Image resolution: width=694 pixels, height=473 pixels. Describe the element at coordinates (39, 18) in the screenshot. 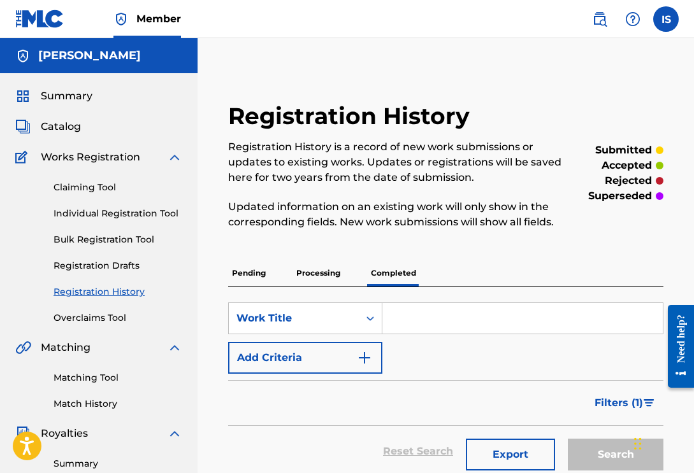

I see `img: MLC Logo` at that location.